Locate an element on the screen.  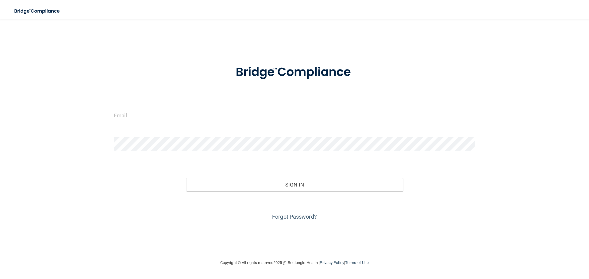
a: Privacy Policy is located at coordinates (331, 263).